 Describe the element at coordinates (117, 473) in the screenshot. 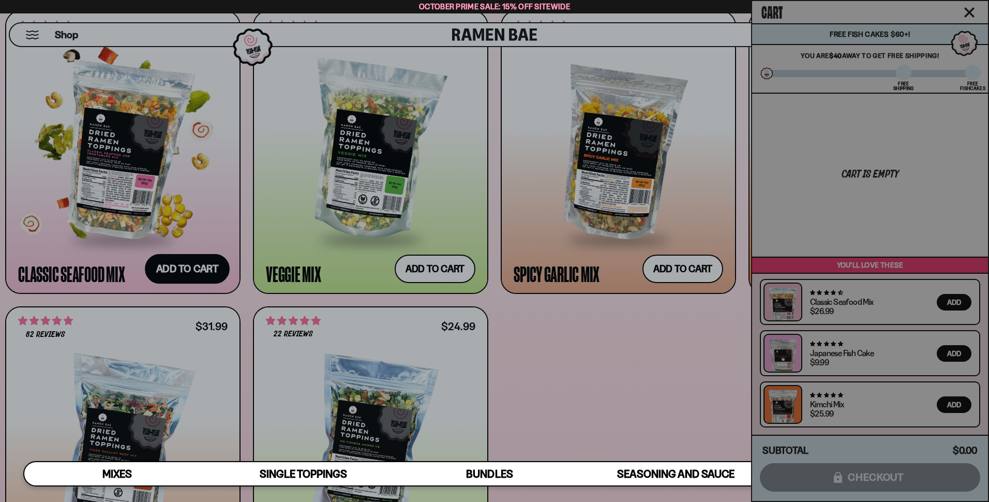

I see `a: Mixes` at that location.